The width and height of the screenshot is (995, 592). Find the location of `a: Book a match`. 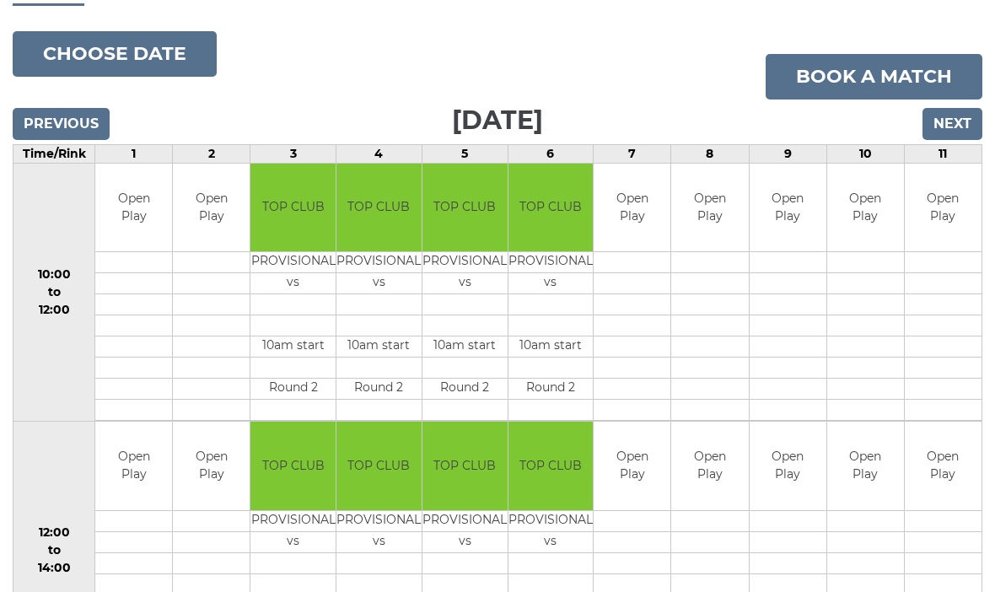

a: Book a match is located at coordinates (873, 77).